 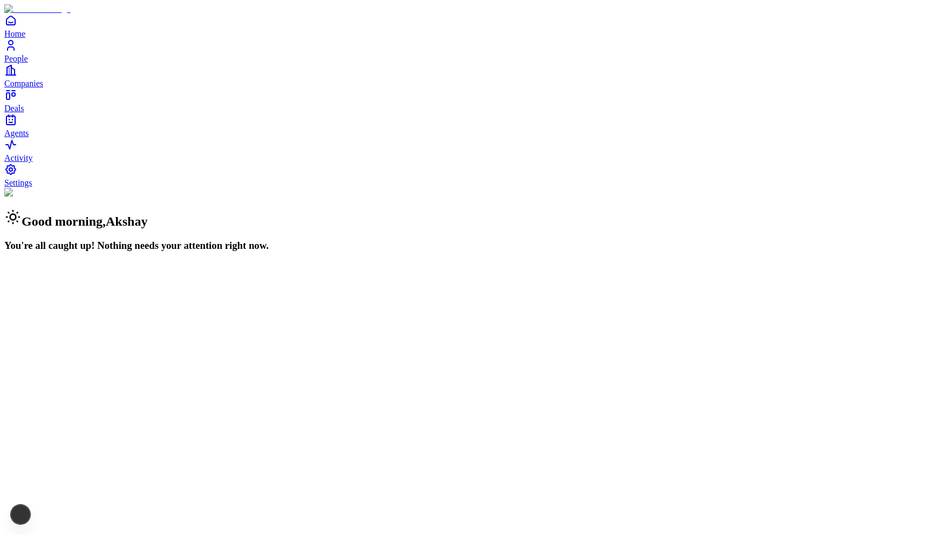 What do you see at coordinates (37, 9) in the screenshot?
I see `img: Item Brain Logo` at bounding box center [37, 9].